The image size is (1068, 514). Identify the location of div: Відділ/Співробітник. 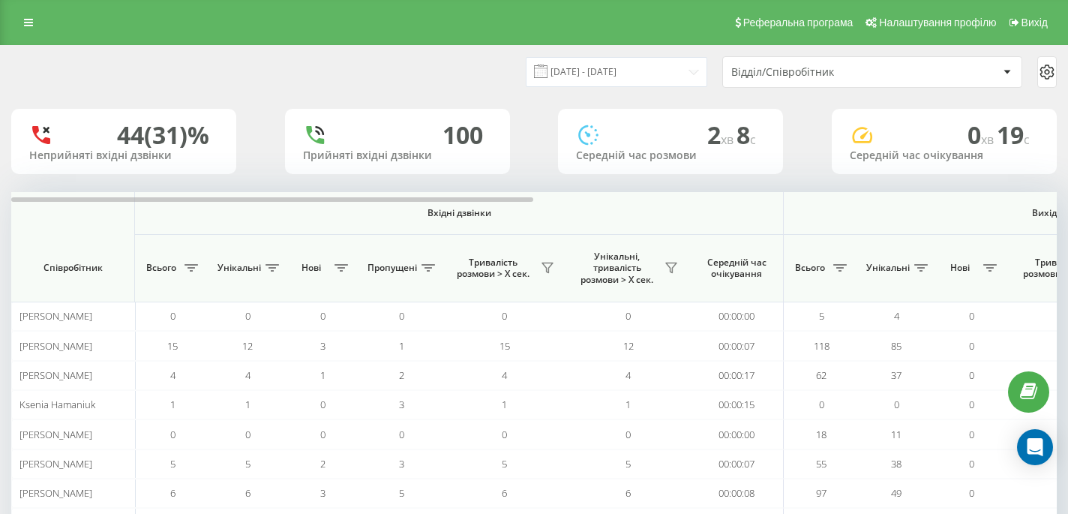
(821, 72).